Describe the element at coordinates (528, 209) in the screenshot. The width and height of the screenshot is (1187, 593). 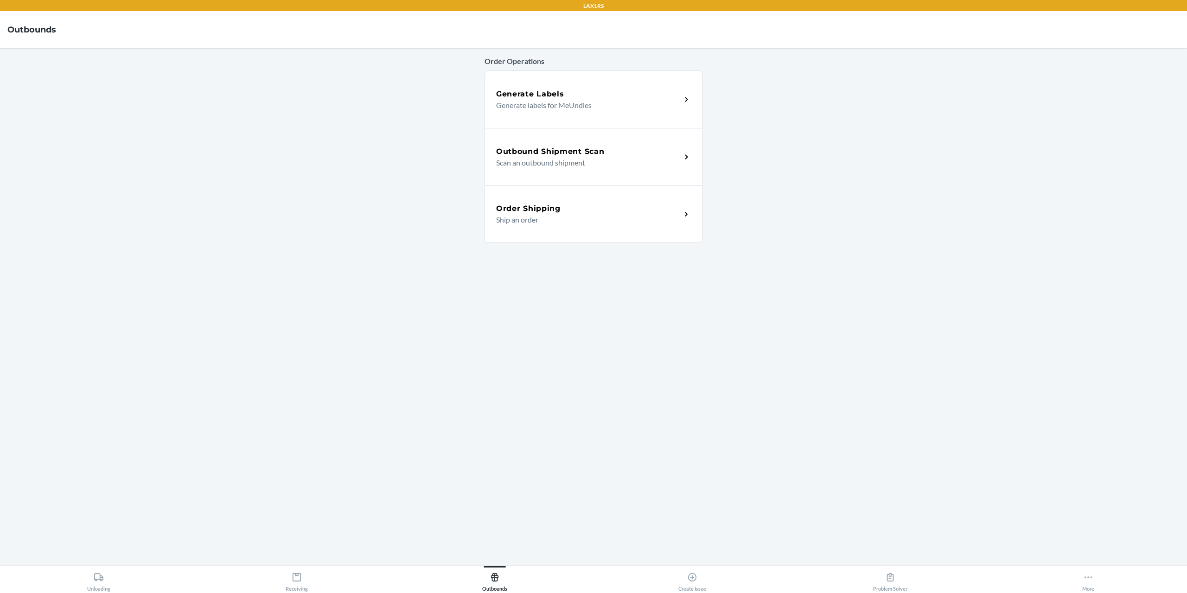
I see `h5: Order Shipping` at that location.